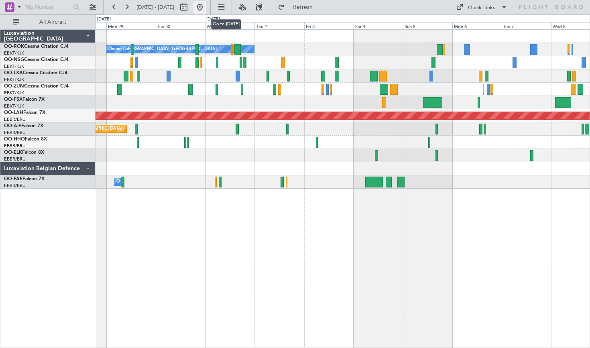 The height and width of the screenshot is (348, 590). What do you see at coordinates (279, 26) in the screenshot?
I see `div: Thu 2` at bounding box center [279, 26].